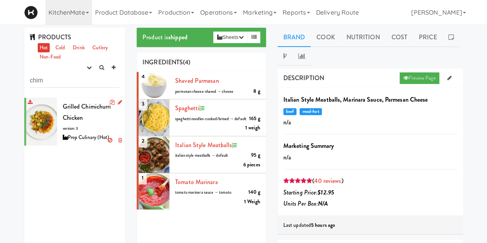  I want to click on b: $12.95, so click(326, 192).